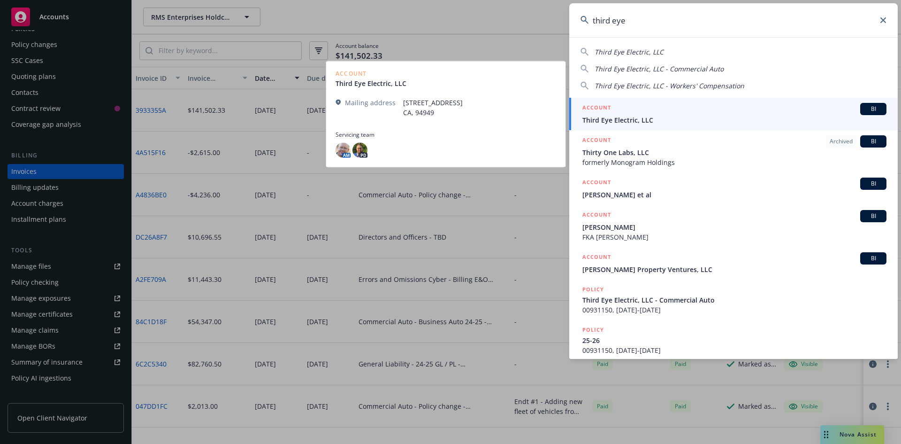  What do you see at coordinates (734, 151) in the screenshot?
I see `a: ACCOUNTArchivedBIThirty One Labs, LLCformerly Monogram Holdings` at bounding box center [734, 151].